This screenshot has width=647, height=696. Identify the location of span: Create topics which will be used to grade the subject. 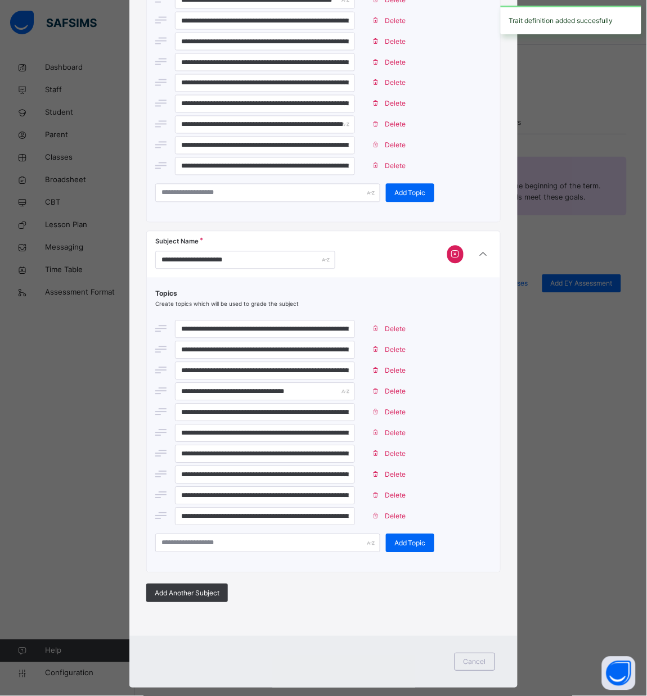
(227, 304).